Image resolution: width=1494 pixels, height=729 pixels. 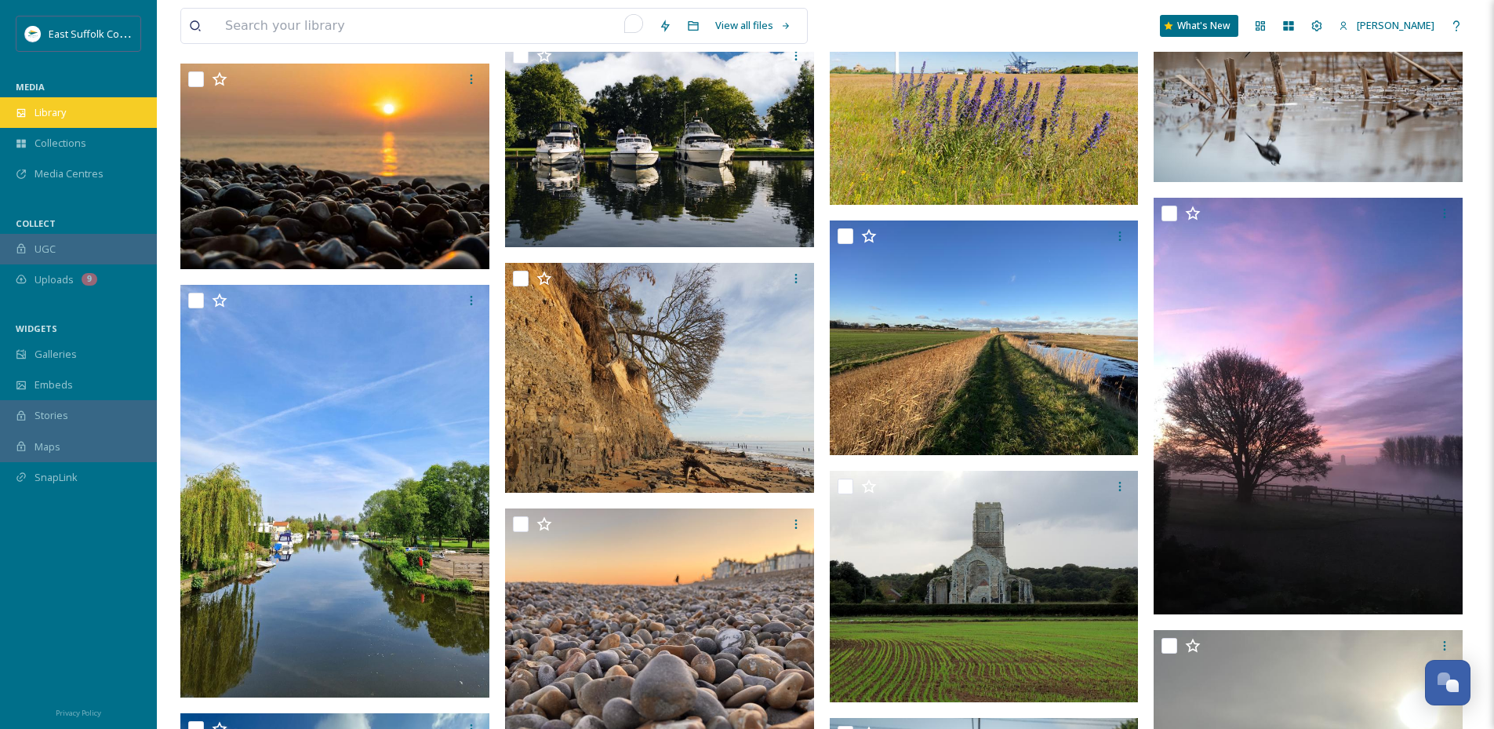 What do you see at coordinates (47, 446) in the screenshot?
I see `span: Maps` at bounding box center [47, 446].